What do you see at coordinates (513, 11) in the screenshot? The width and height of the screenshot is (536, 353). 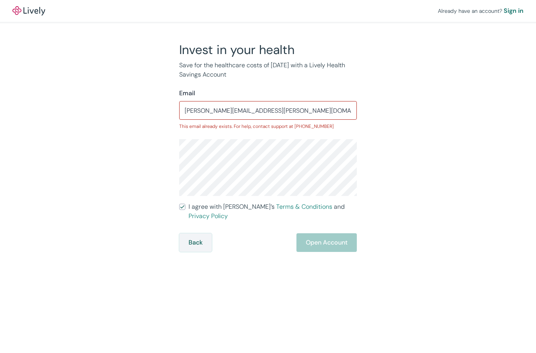 I see `div: Sign in` at bounding box center [513, 11].